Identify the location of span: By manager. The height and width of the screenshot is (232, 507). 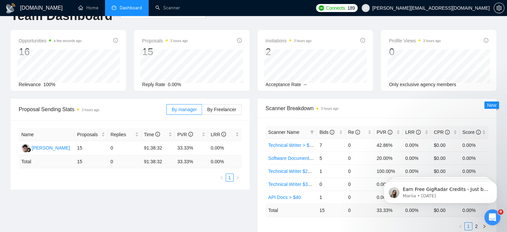
(184, 109).